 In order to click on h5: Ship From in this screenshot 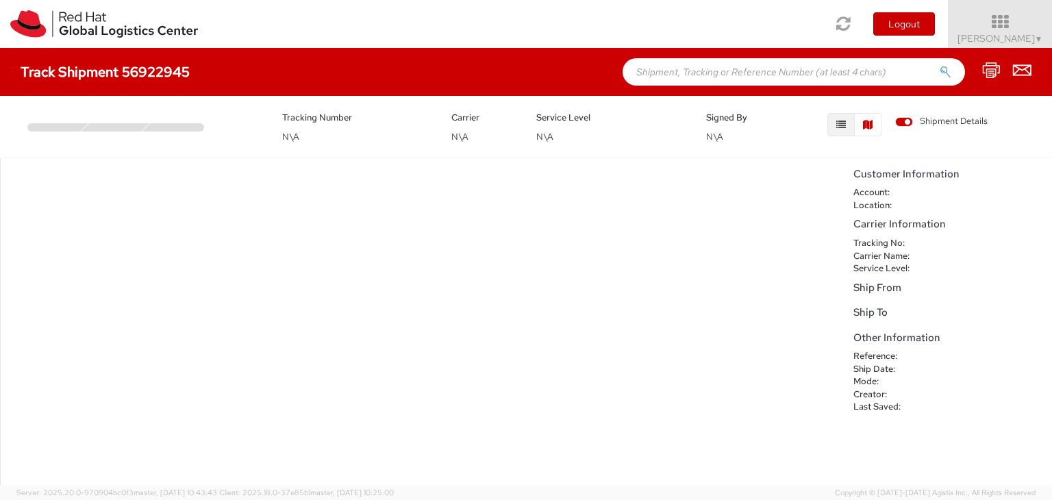, I will do `click(949, 288)`.